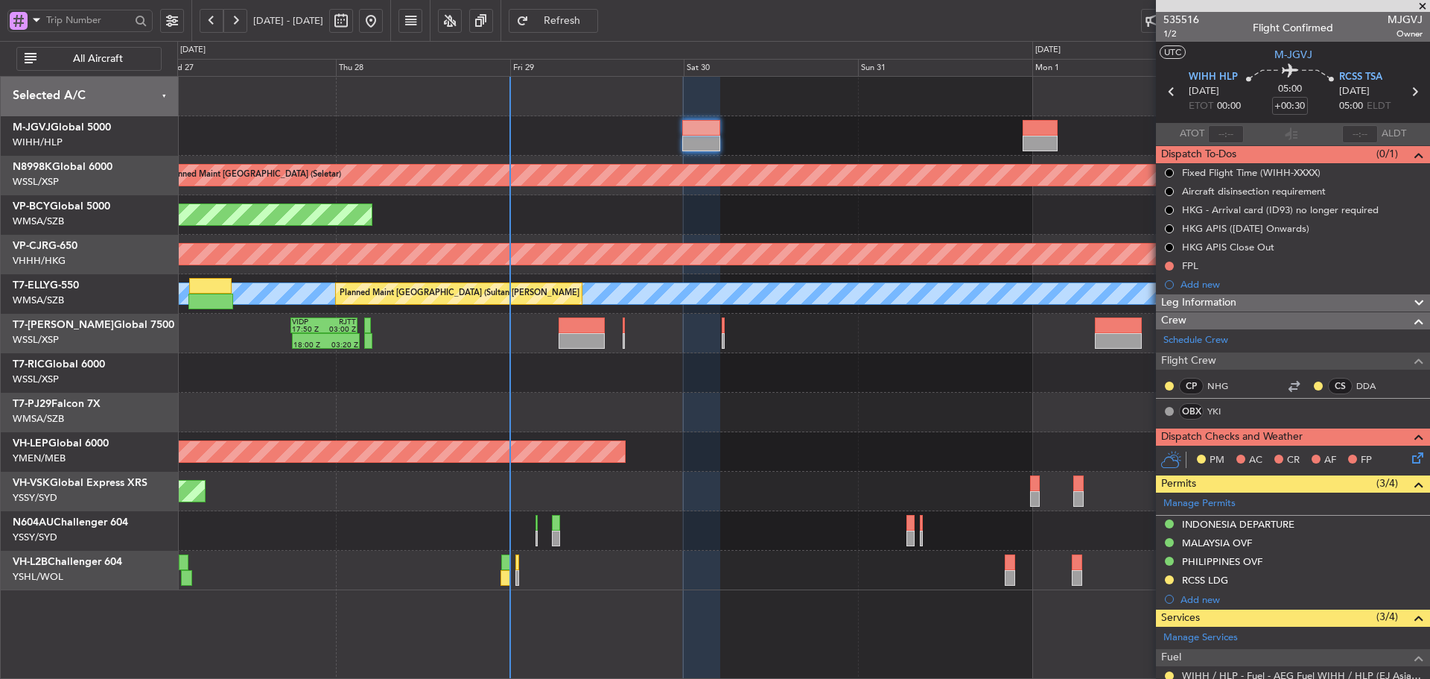 This screenshot has width=1430, height=679. What do you see at coordinates (38, 577) in the screenshot?
I see `a: YSHL/WOL` at bounding box center [38, 577].